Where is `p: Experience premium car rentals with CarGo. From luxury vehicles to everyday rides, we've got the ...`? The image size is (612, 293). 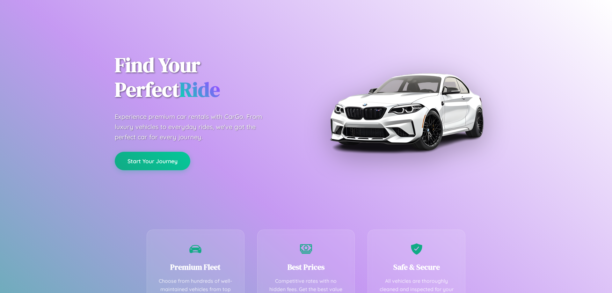
p: Experience premium car rentals with CarGo. From luxury vehicles to everyday rides, we've got the ... is located at coordinates (195, 127).